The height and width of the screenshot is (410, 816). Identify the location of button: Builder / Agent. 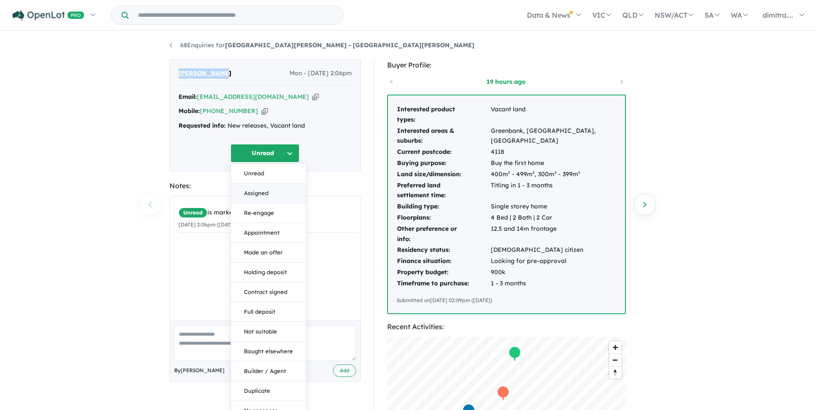
(268, 372).